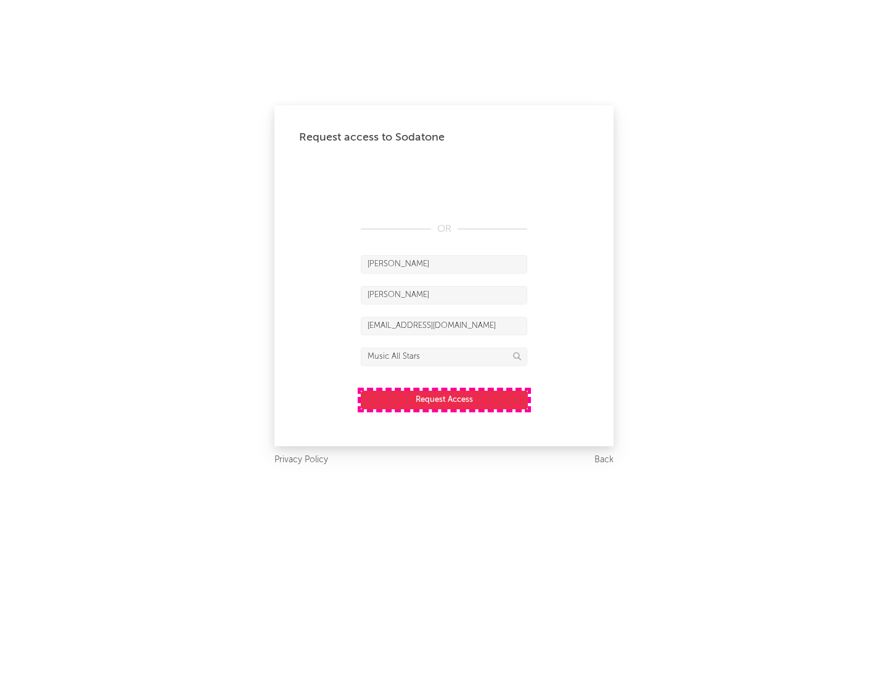 The width and height of the screenshot is (888, 678). Describe the element at coordinates (444, 137) in the screenshot. I see `div: Request access to Sodatone` at that location.